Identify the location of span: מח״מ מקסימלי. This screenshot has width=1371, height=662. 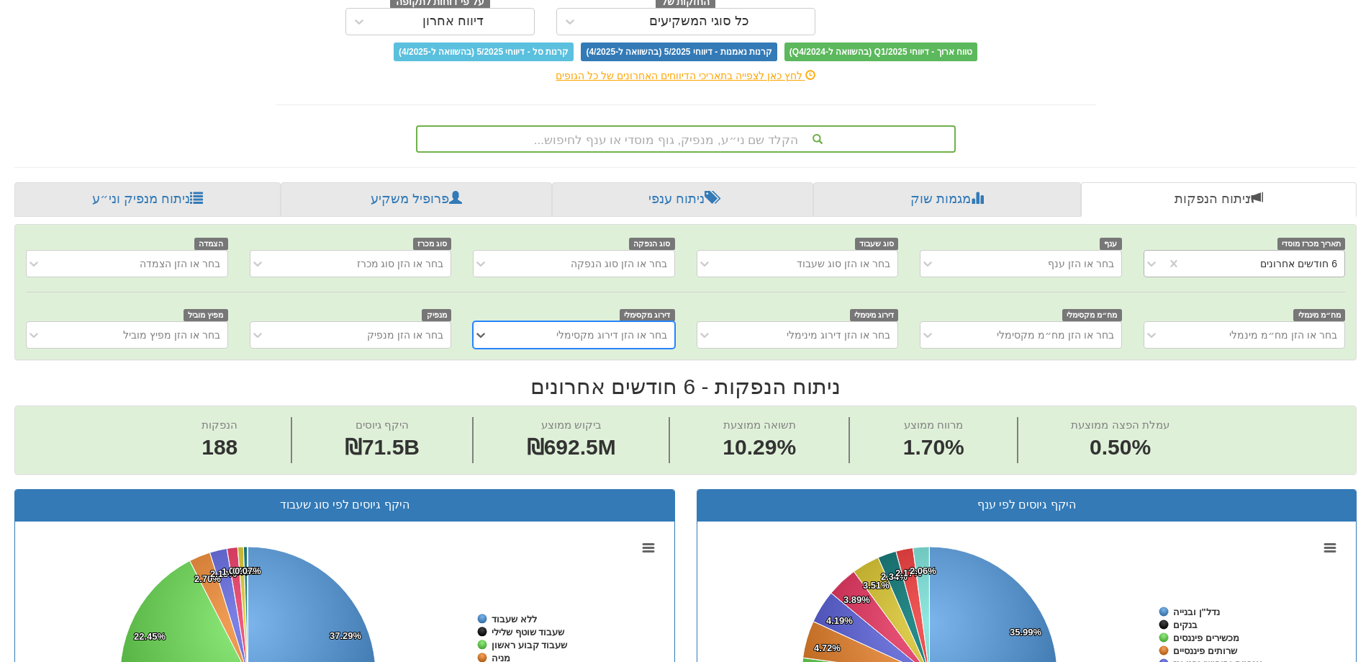
(1092, 315).